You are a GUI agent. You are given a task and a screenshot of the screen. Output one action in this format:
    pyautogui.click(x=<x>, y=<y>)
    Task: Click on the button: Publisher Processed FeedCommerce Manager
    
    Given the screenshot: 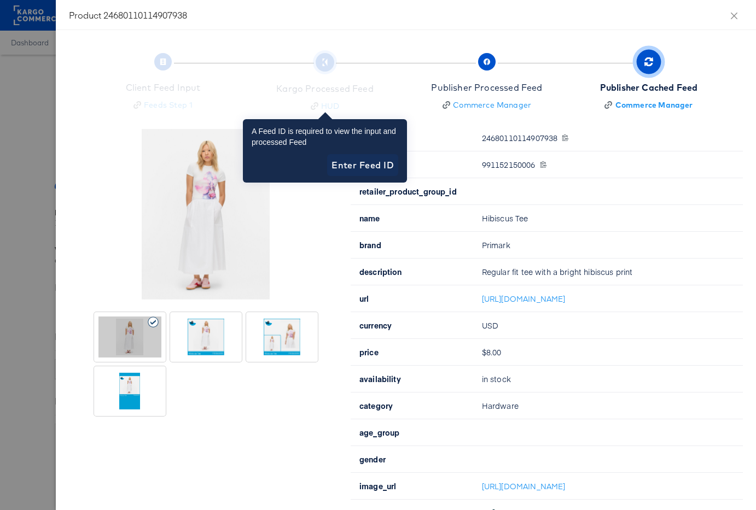 What is the action you would take?
    pyautogui.click(x=487, y=83)
    